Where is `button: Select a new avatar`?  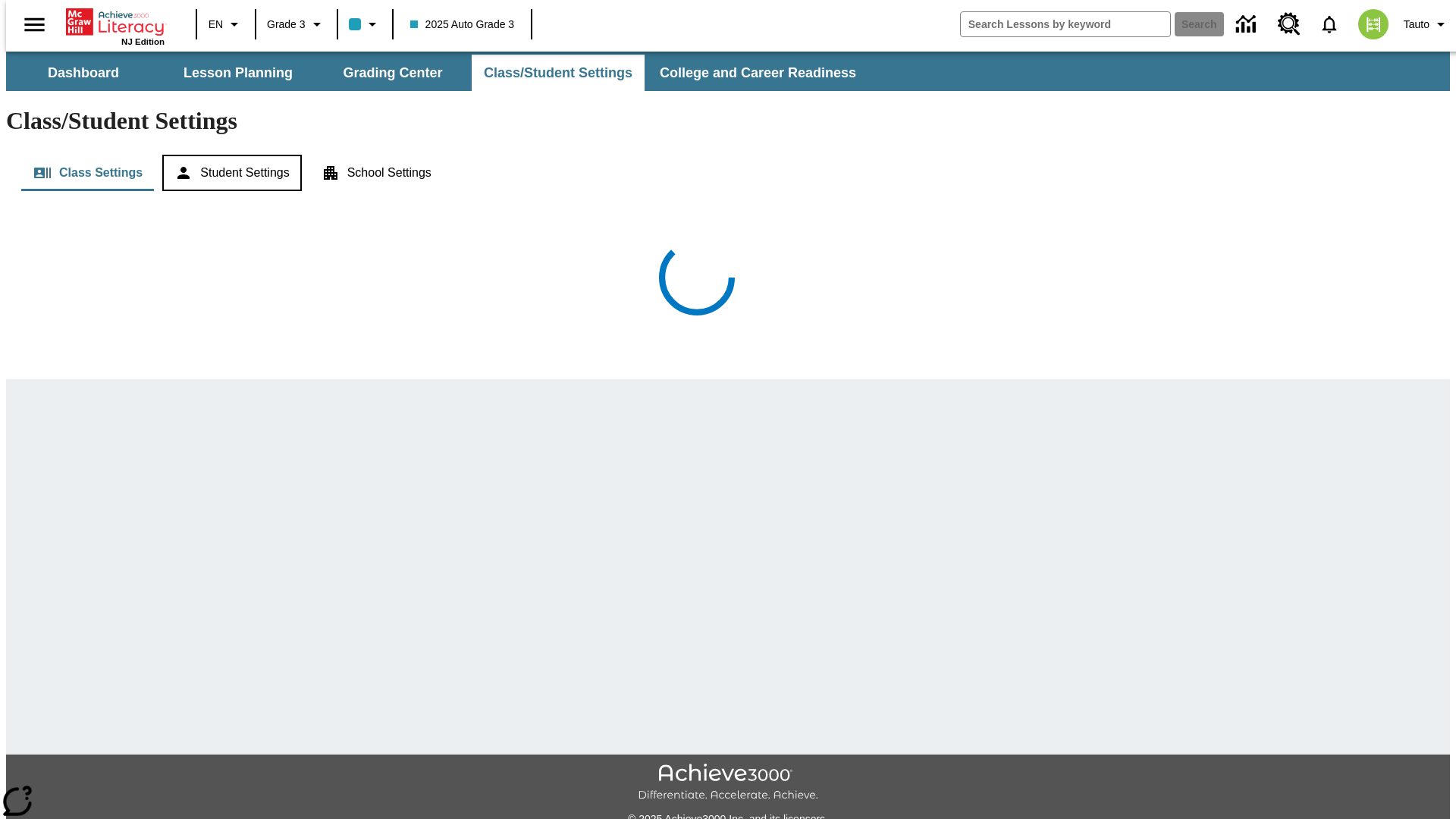
button: Select a new avatar is located at coordinates (1373, 24).